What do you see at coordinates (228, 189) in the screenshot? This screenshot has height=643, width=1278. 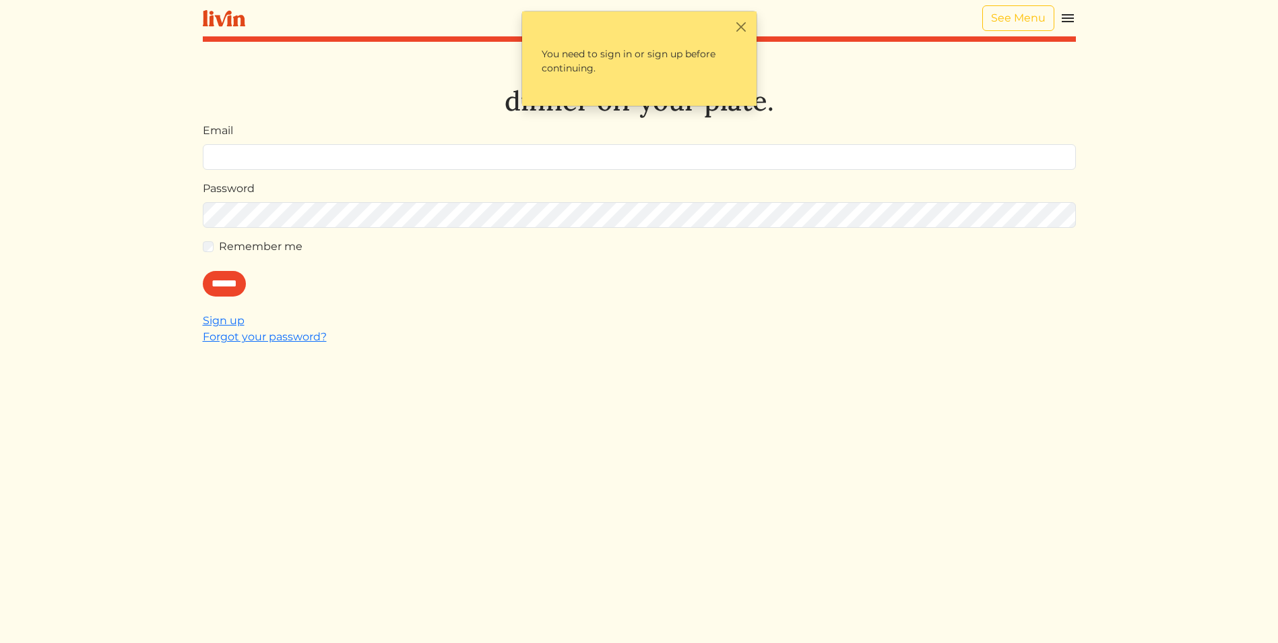 I see `label: Password` at bounding box center [228, 189].